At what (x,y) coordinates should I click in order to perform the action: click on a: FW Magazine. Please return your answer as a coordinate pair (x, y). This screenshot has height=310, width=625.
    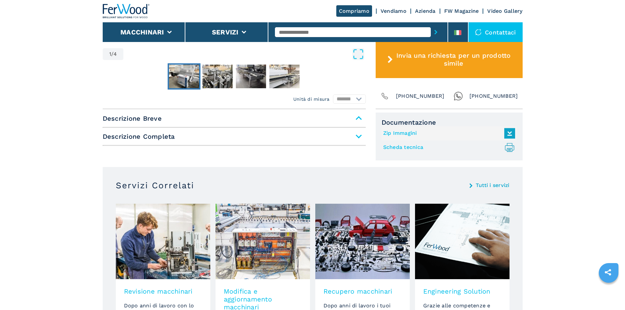
    Looking at the image, I should click on (461, 11).